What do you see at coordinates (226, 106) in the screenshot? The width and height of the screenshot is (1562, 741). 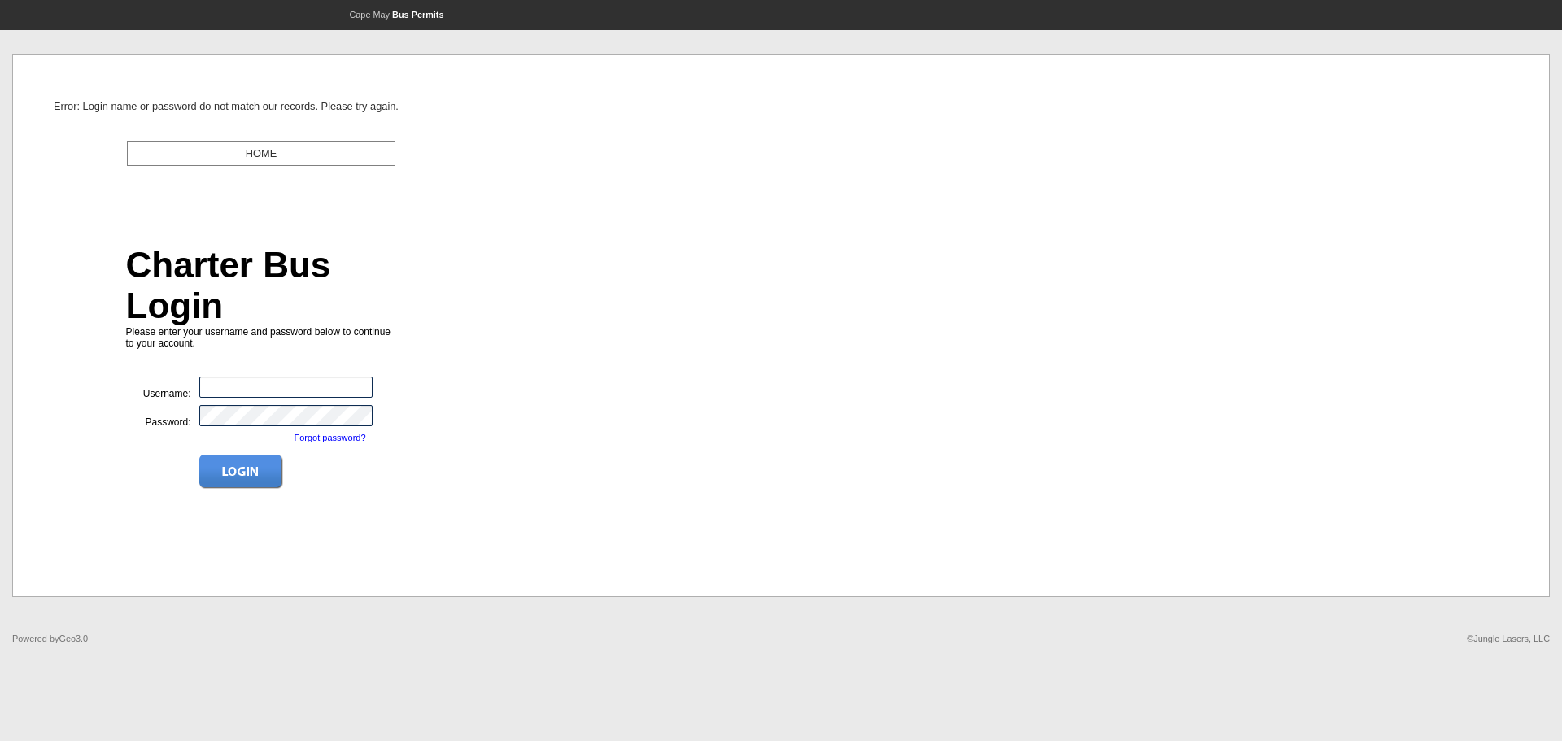 I see `td: Error: Login name or password do not match our records. Please try again.` at bounding box center [226, 106].